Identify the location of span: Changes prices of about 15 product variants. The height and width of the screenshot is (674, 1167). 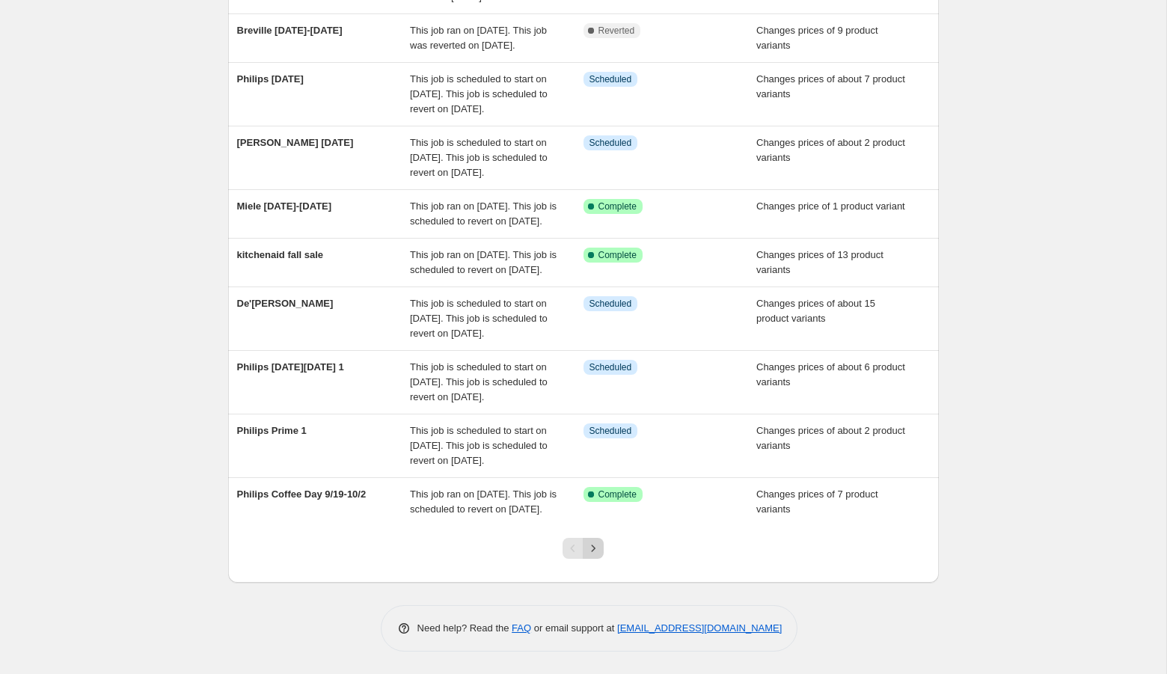
(815, 310).